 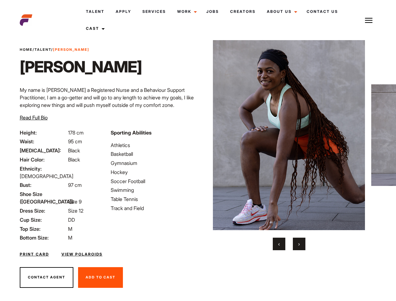 I want to click on li: Swimming, so click(x=153, y=190).